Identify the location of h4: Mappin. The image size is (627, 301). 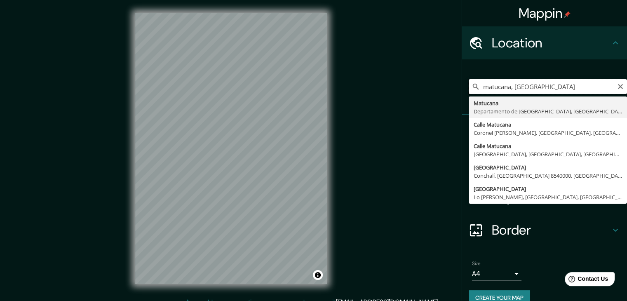
(545, 13).